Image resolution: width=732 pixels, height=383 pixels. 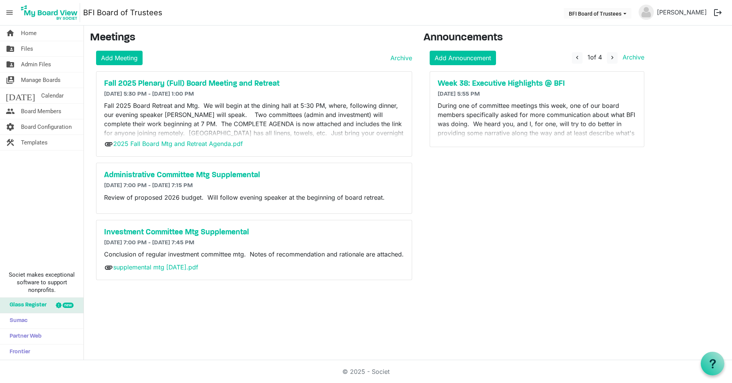 What do you see at coordinates (537, 124) in the screenshot?
I see `p: During one of committee meetings this week, one of our board members specifically asked for more ...` at bounding box center [537, 124].